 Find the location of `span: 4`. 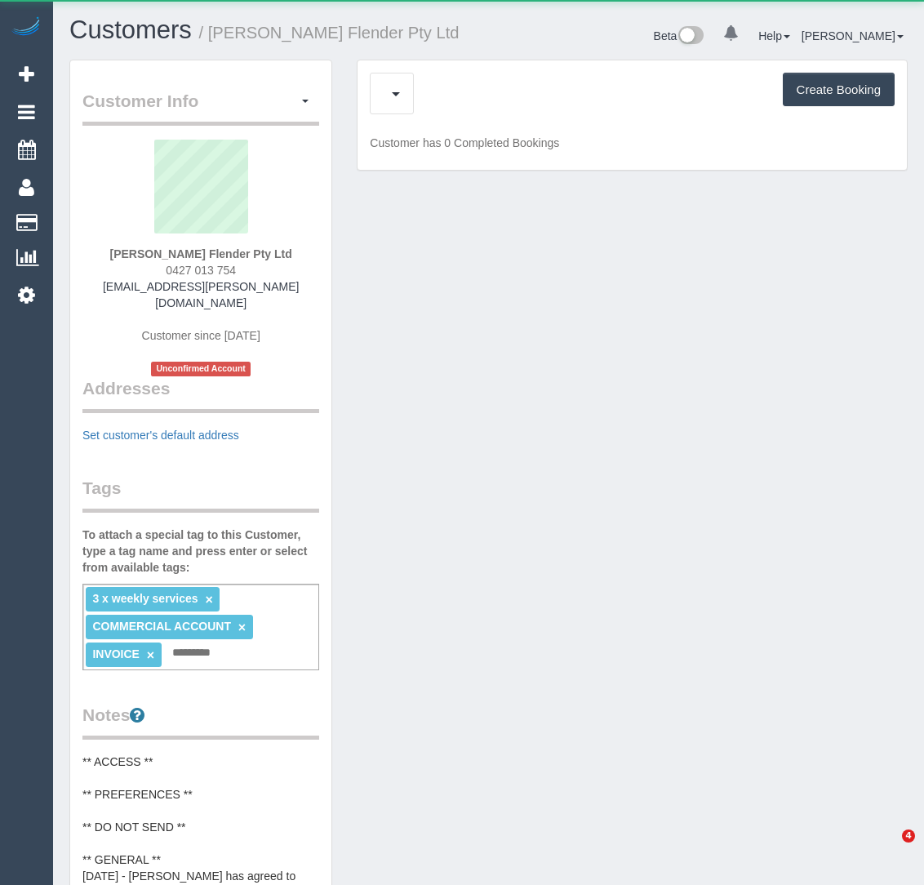

span: 4 is located at coordinates (908, 836).